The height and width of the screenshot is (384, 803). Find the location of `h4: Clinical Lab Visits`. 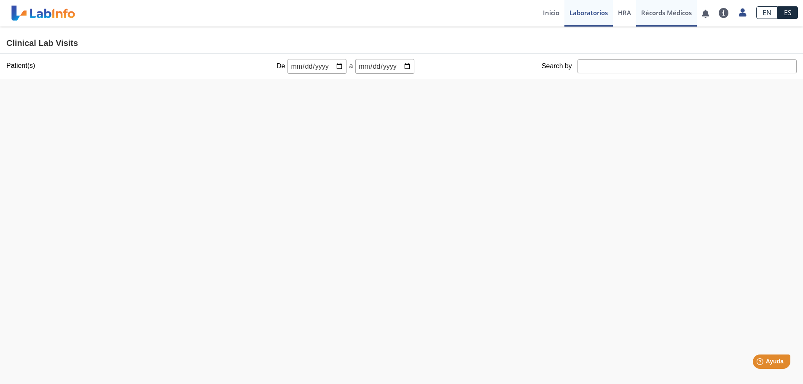

h4: Clinical Lab Visits is located at coordinates (401, 43).